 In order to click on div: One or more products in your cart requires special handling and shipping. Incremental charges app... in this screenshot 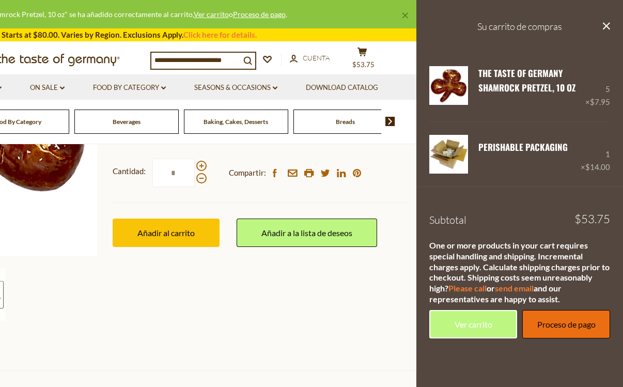, I will do `click(520, 272)`.